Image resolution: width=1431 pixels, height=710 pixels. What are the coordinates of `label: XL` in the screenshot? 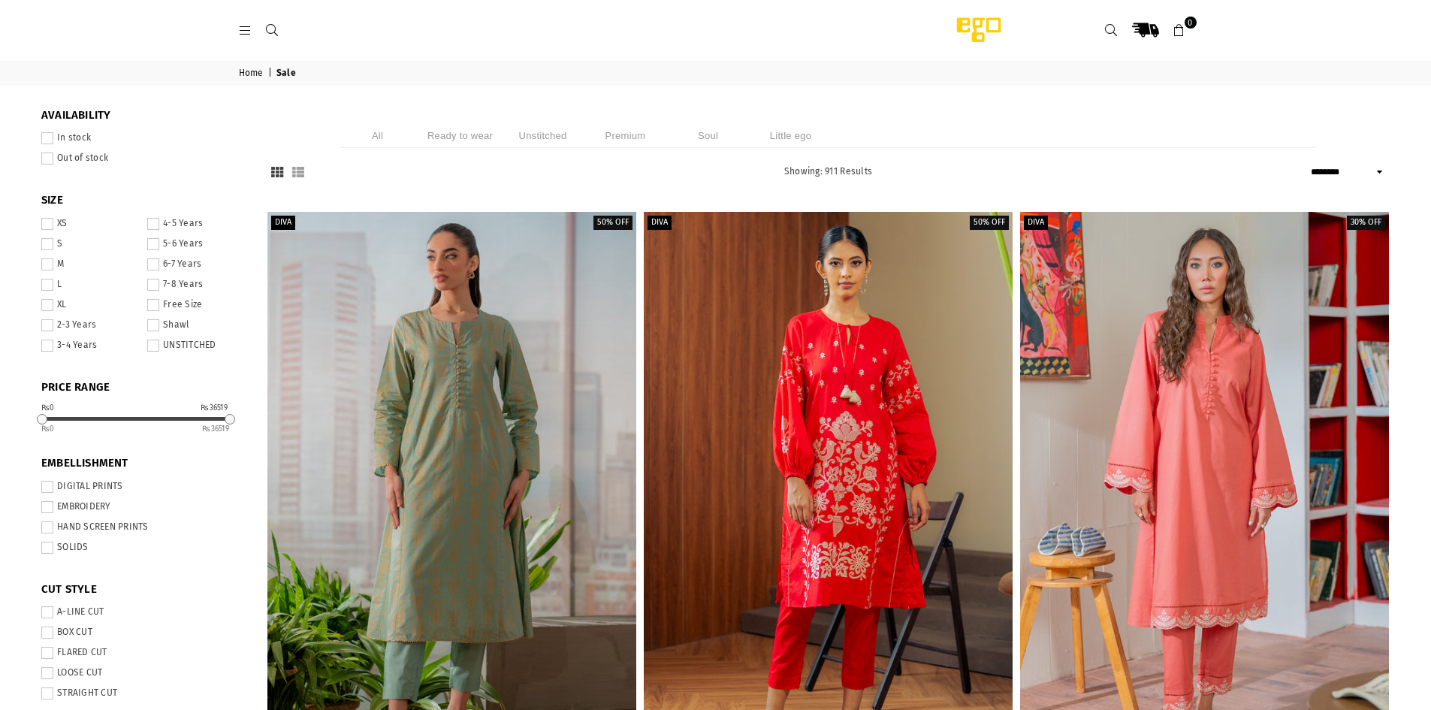 It's located at (89, 305).